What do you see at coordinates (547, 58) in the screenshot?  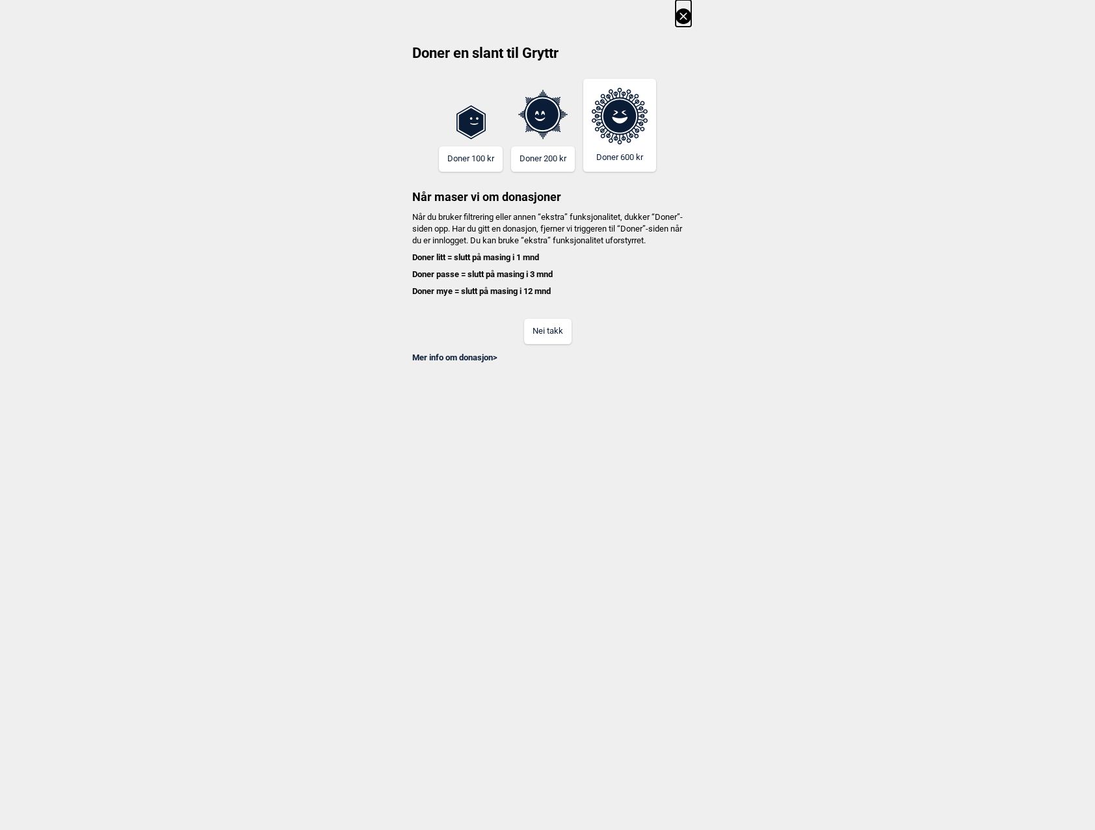 I see `h2: Doner en slant til Gryttr` at bounding box center [547, 58].